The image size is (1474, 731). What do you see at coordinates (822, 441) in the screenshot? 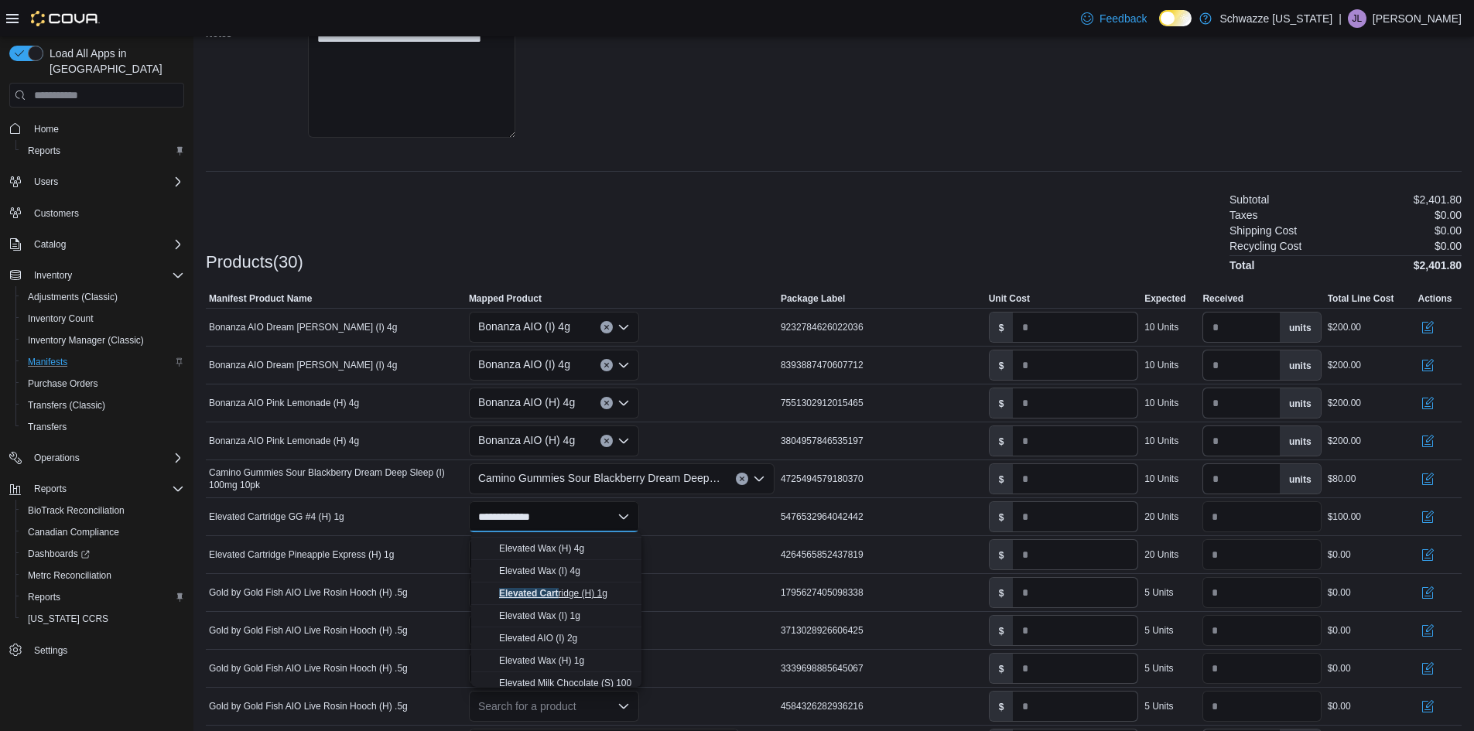
I see `span: 3804957846535197` at bounding box center [822, 441].